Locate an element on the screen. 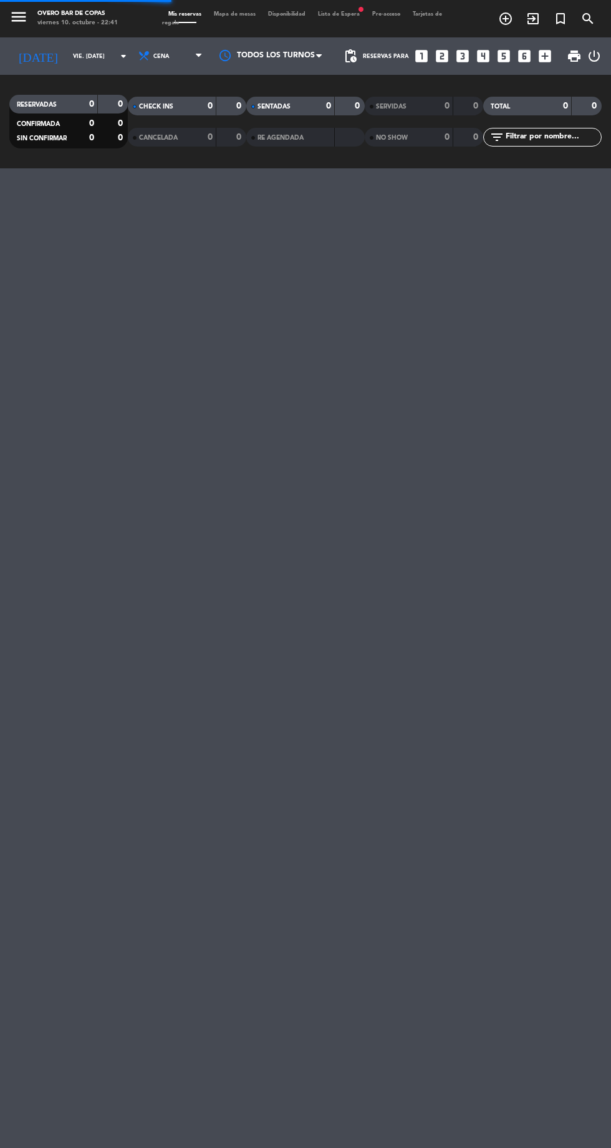 Image resolution: width=611 pixels, height=1148 pixels. span: Mapa de mesas is located at coordinates (234, 14).